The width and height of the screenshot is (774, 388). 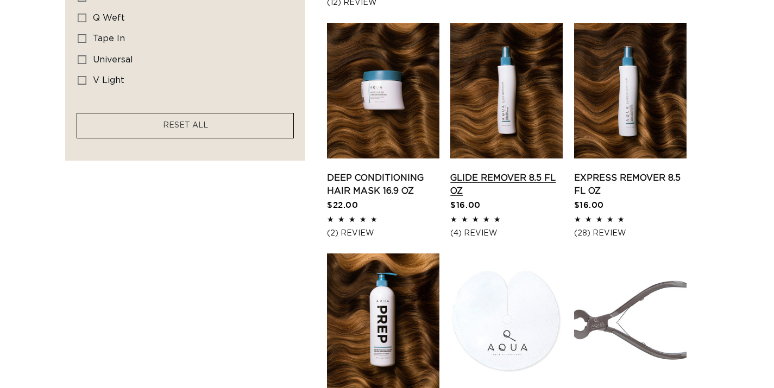 I want to click on span: RESET ALL, so click(x=185, y=125).